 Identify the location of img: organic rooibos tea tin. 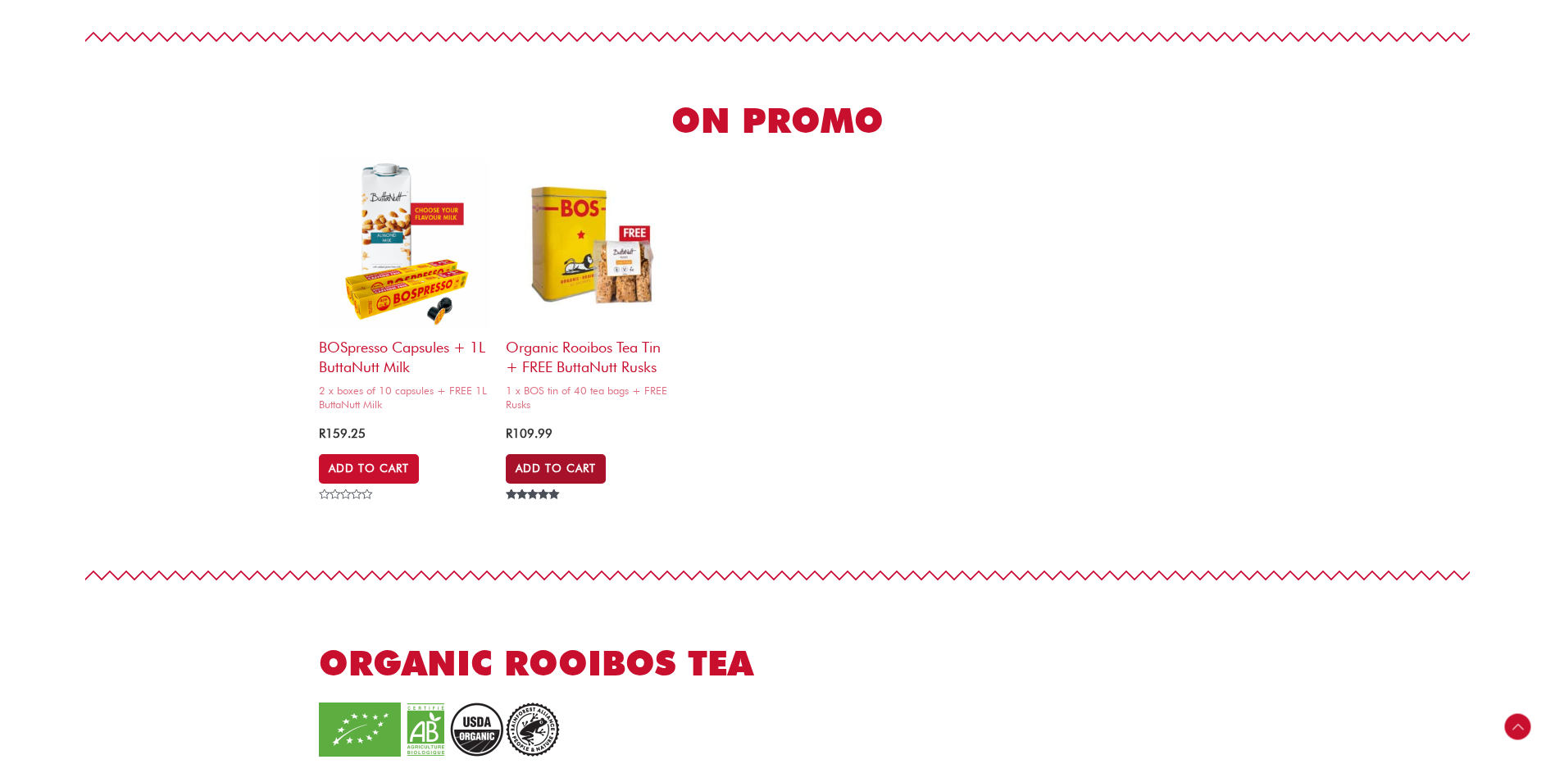
(591, 244).